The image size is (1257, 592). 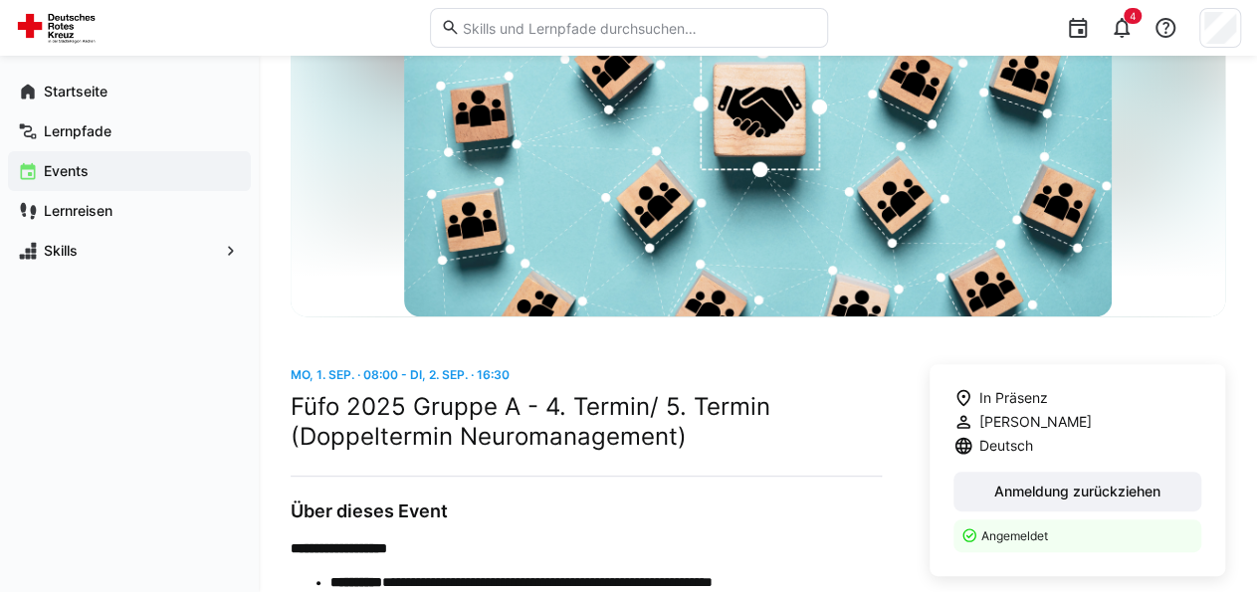 What do you see at coordinates (1013, 398) in the screenshot?
I see `span: In Präsenz` at bounding box center [1013, 398].